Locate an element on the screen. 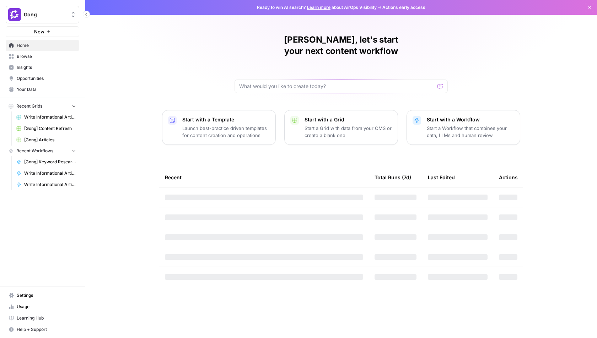 The width and height of the screenshot is (597, 338). button: Help + Support is located at coordinates (42, 330).